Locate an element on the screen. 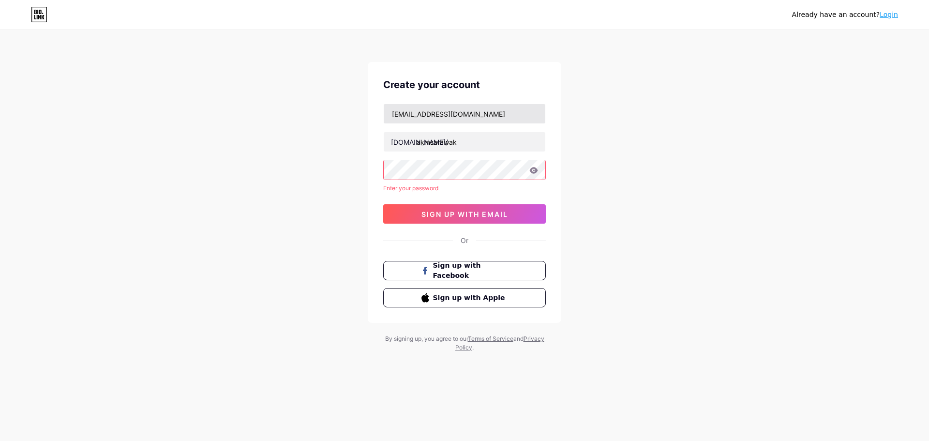  a: Terms of Service is located at coordinates (491, 338).